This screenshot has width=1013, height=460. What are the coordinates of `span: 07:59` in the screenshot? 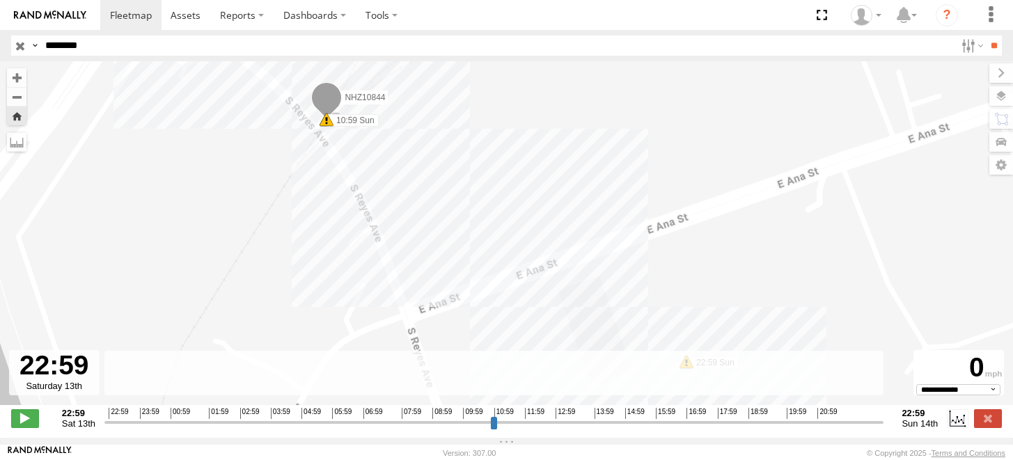 It's located at (411, 414).